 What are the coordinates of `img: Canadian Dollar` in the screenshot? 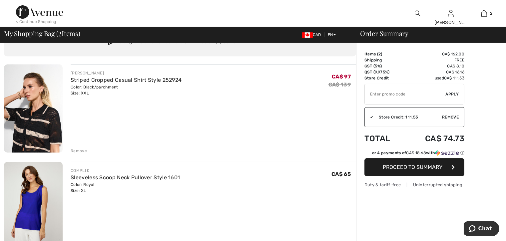 It's located at (308, 35).